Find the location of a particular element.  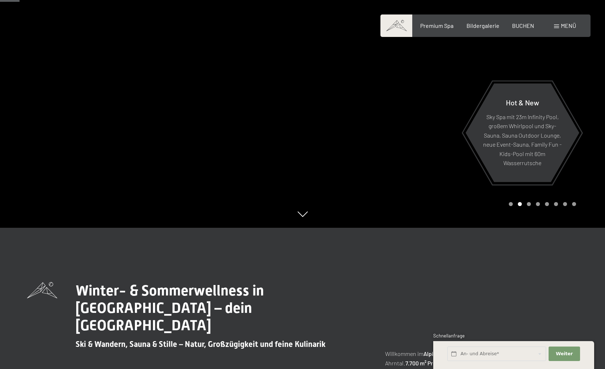

strong: 7.700 m² Premium SPA is located at coordinates (433, 362).